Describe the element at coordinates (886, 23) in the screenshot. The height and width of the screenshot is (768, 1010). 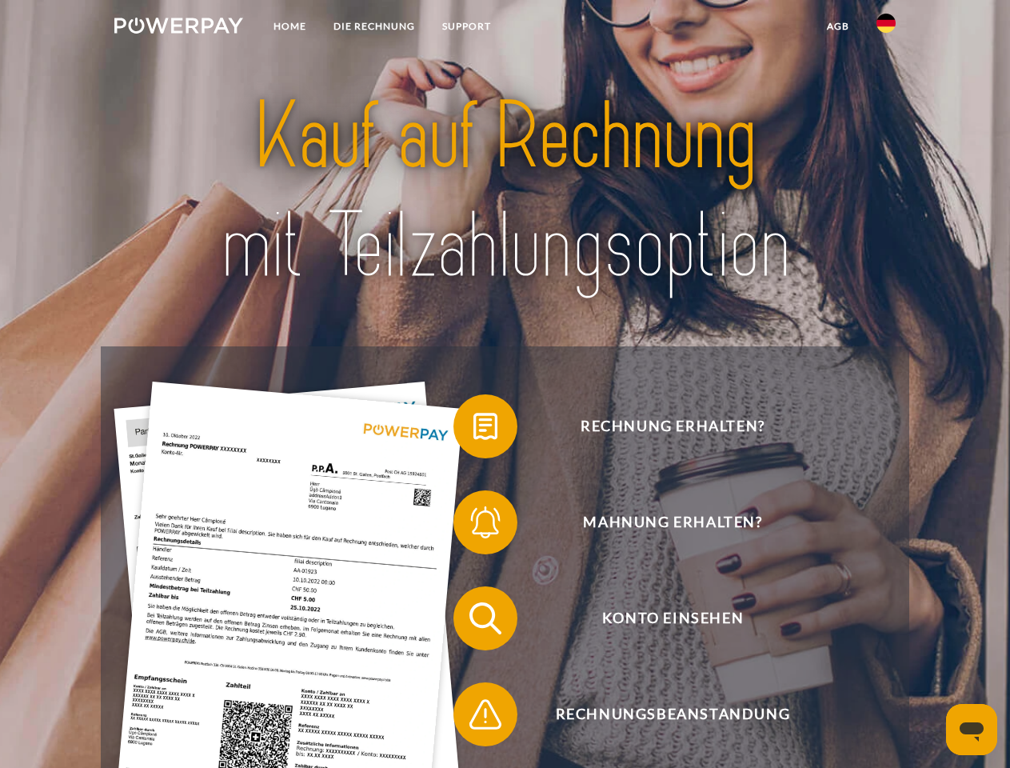
I see `img: de` at that location.